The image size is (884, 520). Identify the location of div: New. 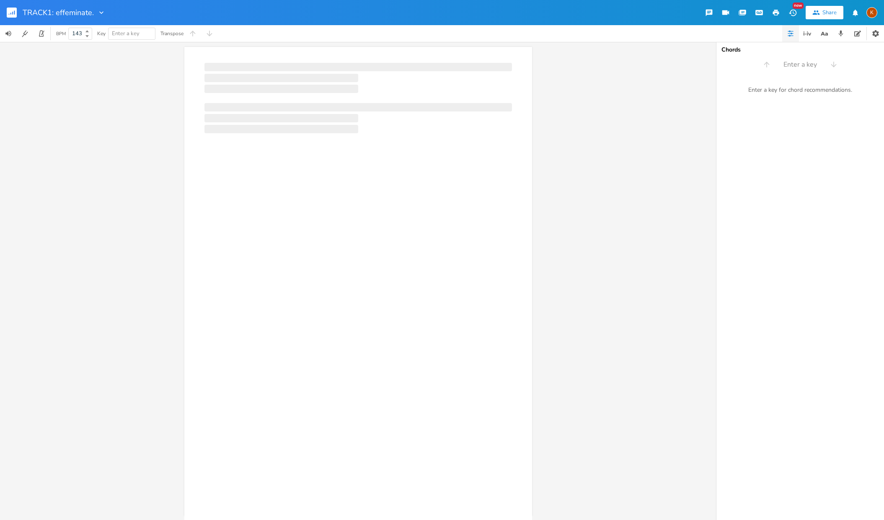
(798, 5).